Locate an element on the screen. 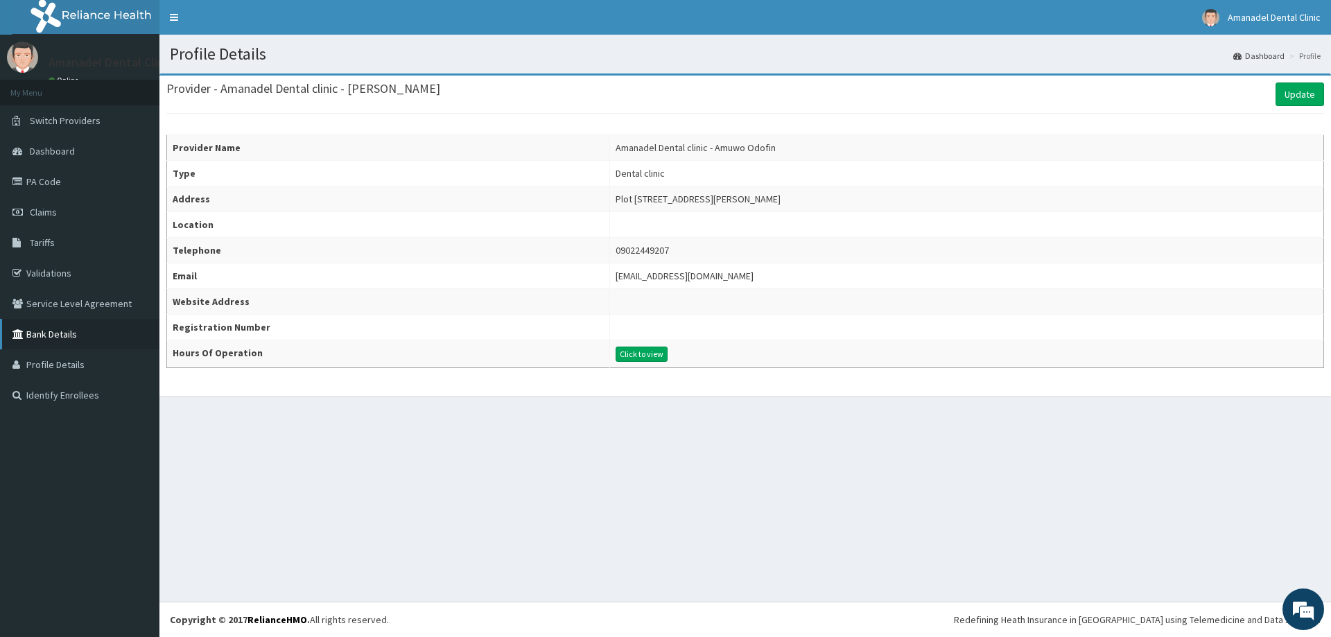 The width and height of the screenshot is (1331, 637). th: Registration Number is located at coordinates (388, 327).